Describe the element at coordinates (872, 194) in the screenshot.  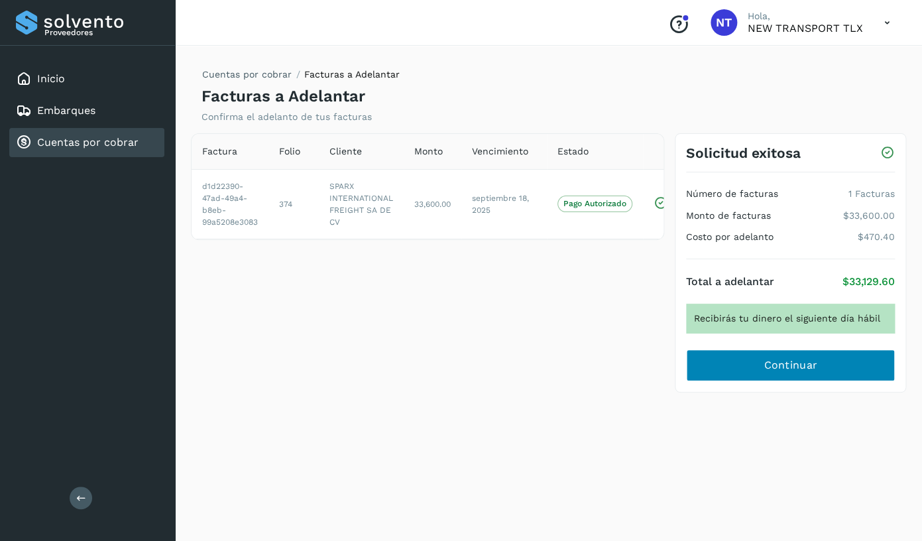
I see `p: 1 Facturas` at that location.